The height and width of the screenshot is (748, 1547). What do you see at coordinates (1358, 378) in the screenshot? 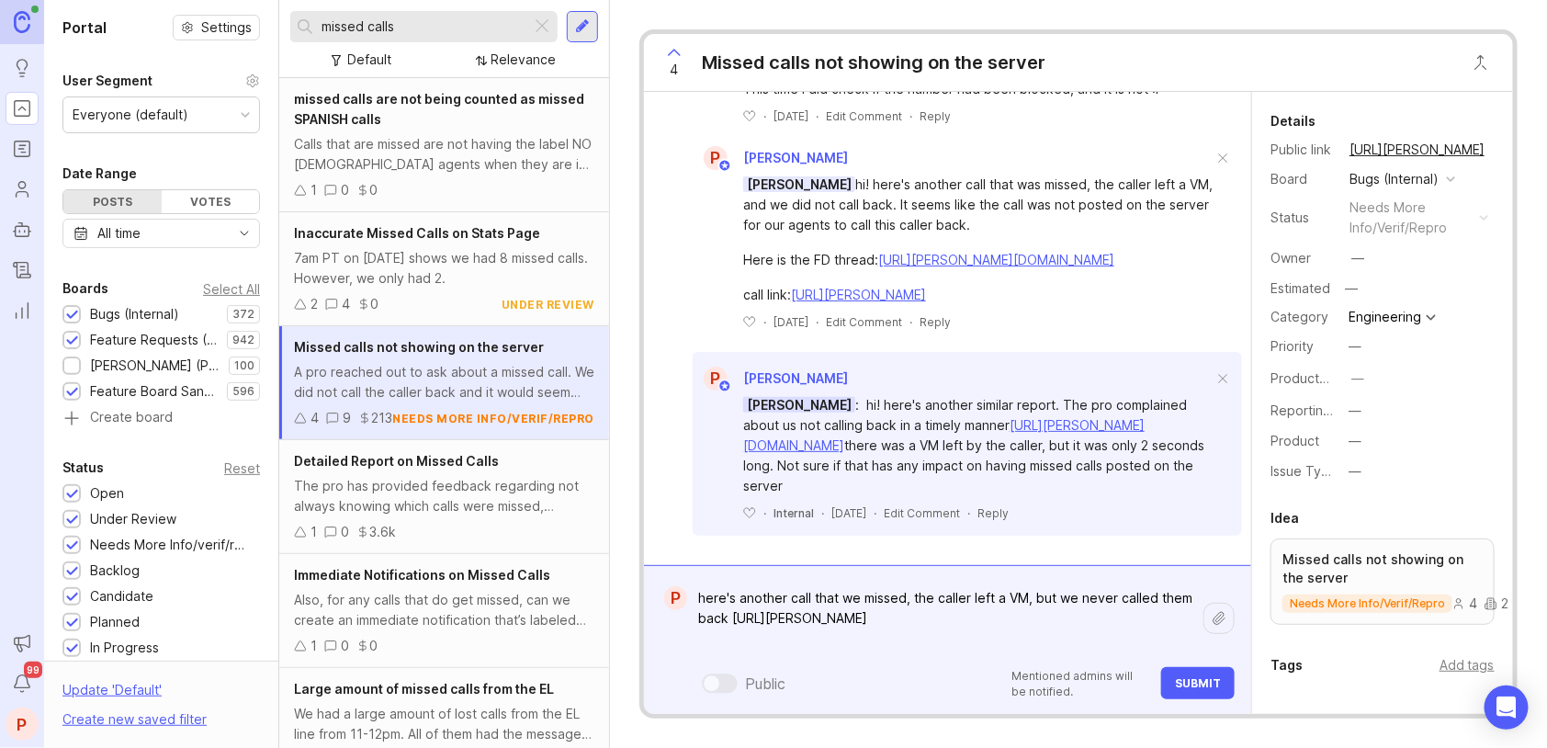
I see `button: ProductboardID` at bounding box center [1358, 378].